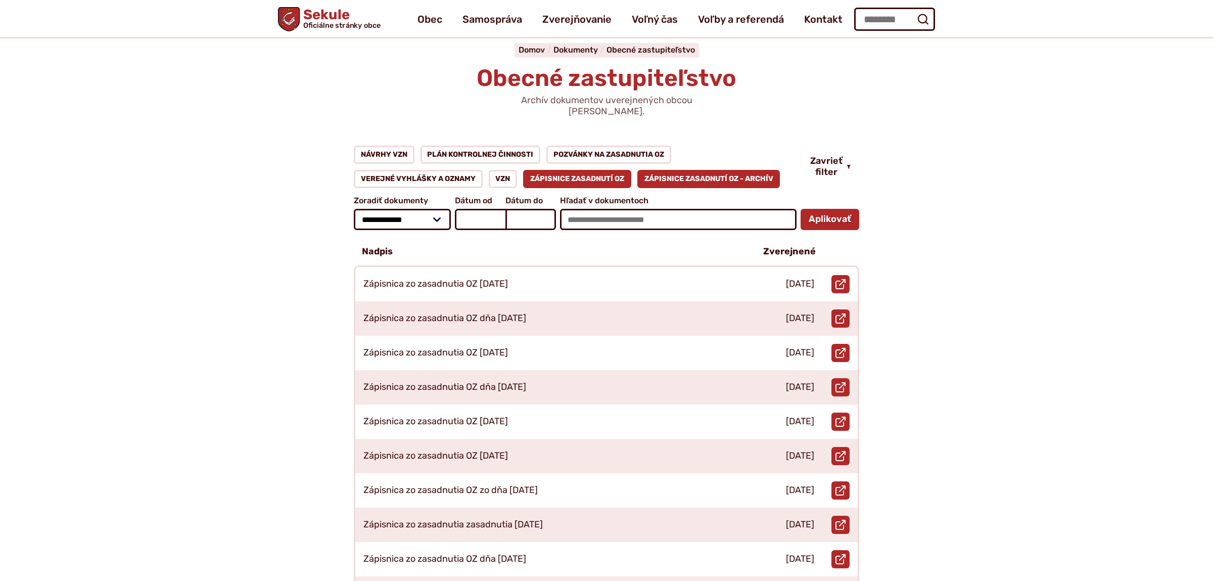 The height and width of the screenshot is (581, 1213). What do you see at coordinates (531, 219) in the screenshot?
I see `input: Dátum do` at bounding box center [531, 219].